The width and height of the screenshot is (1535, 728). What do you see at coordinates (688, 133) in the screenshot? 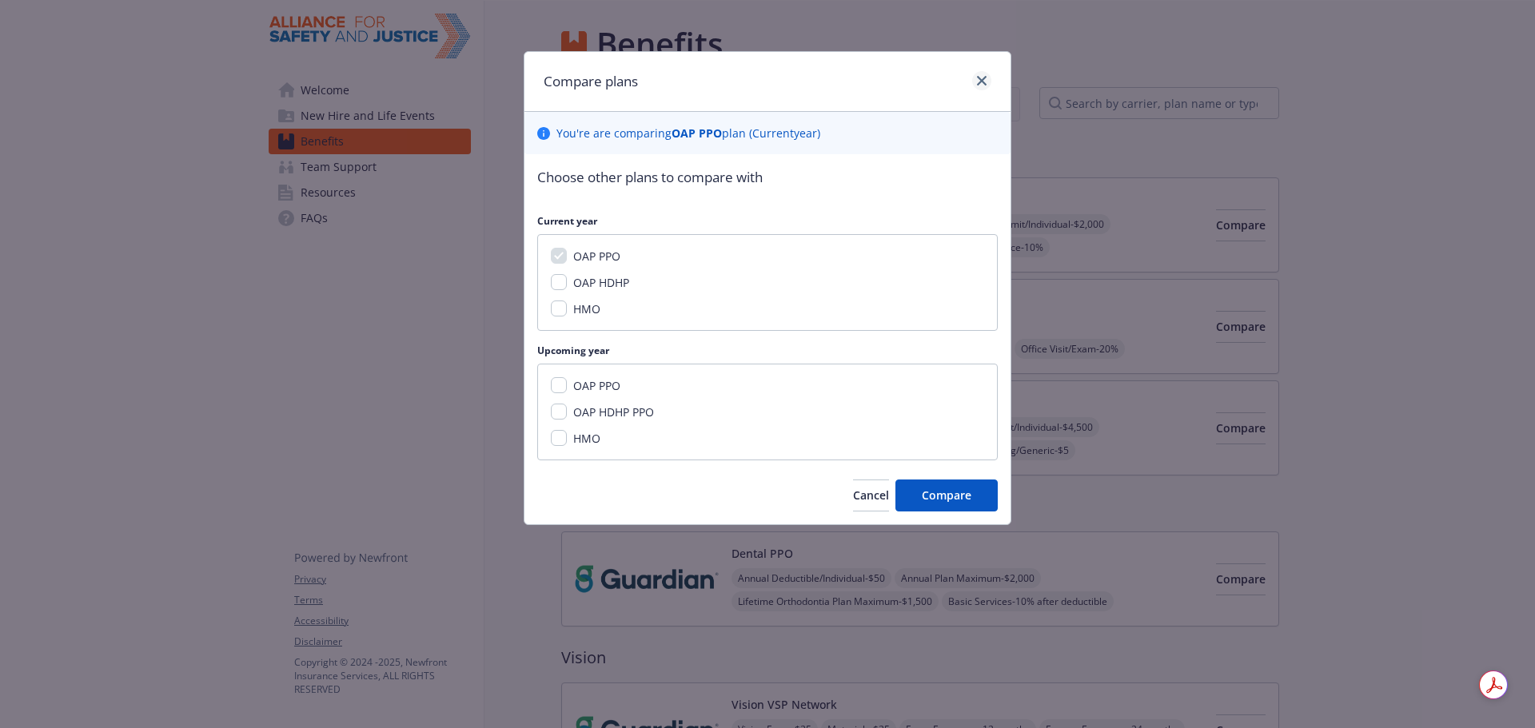
I see `p: You ' re are comparing plan ( Current year)` at bounding box center [688, 133].